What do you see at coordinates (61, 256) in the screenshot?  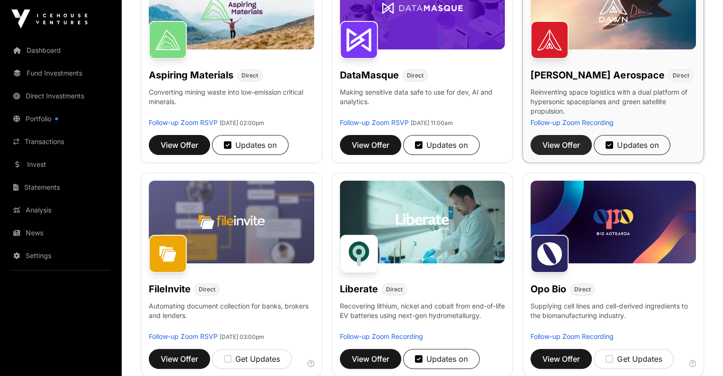 I see `a: Settings` at bounding box center [61, 256].